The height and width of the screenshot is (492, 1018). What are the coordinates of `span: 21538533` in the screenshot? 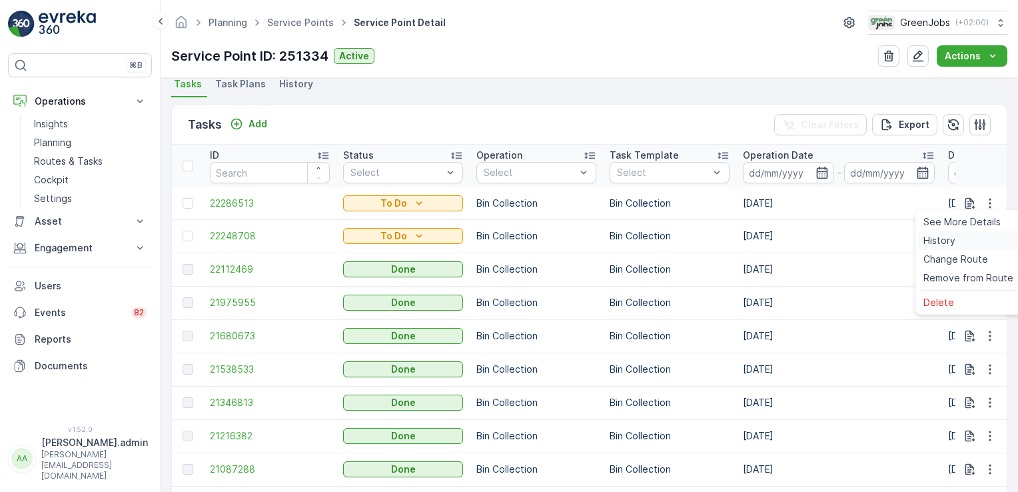 It's located at (270, 369).